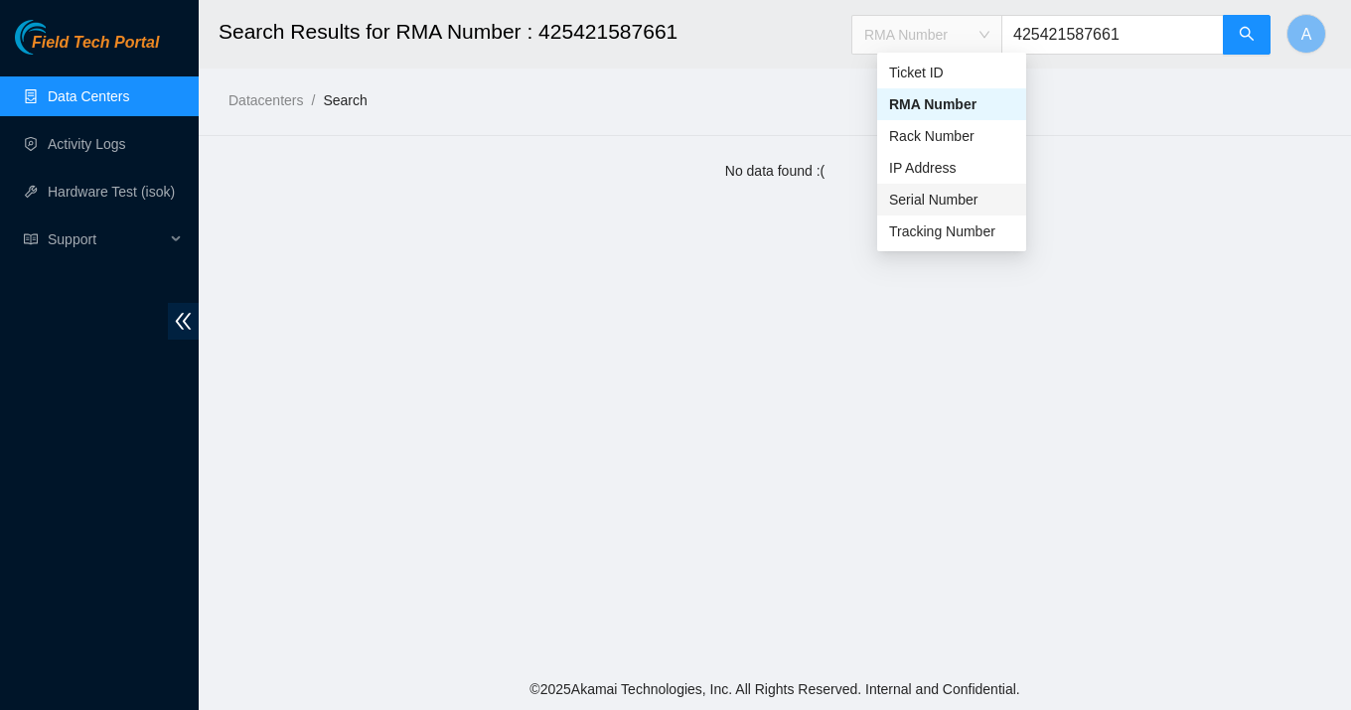 The height and width of the screenshot is (710, 1351). I want to click on span: A, so click(1307, 34).